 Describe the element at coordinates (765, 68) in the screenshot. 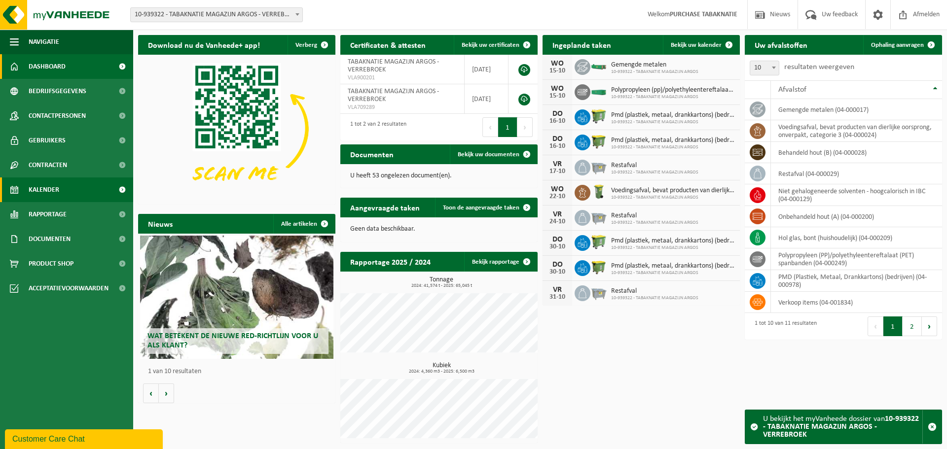

I see `span: 10` at that location.